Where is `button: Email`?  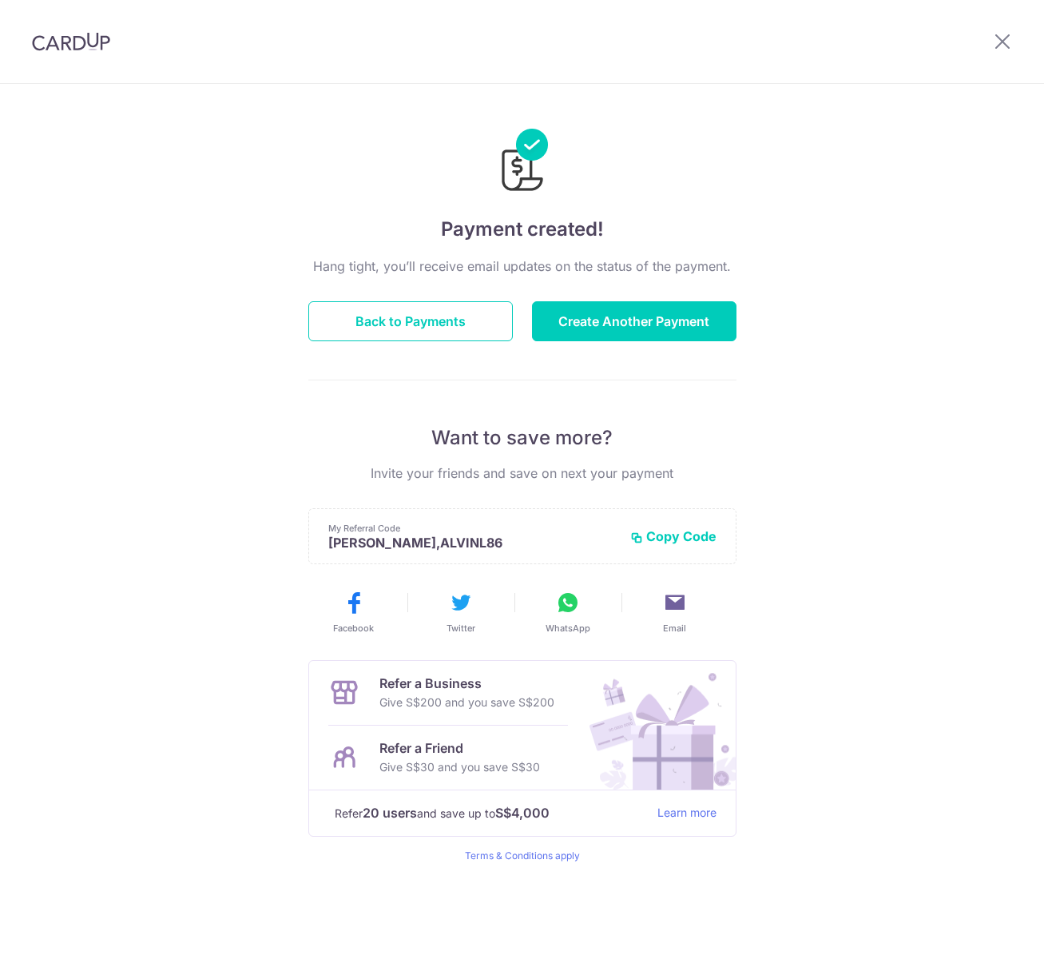
button: Email is located at coordinates (675, 612).